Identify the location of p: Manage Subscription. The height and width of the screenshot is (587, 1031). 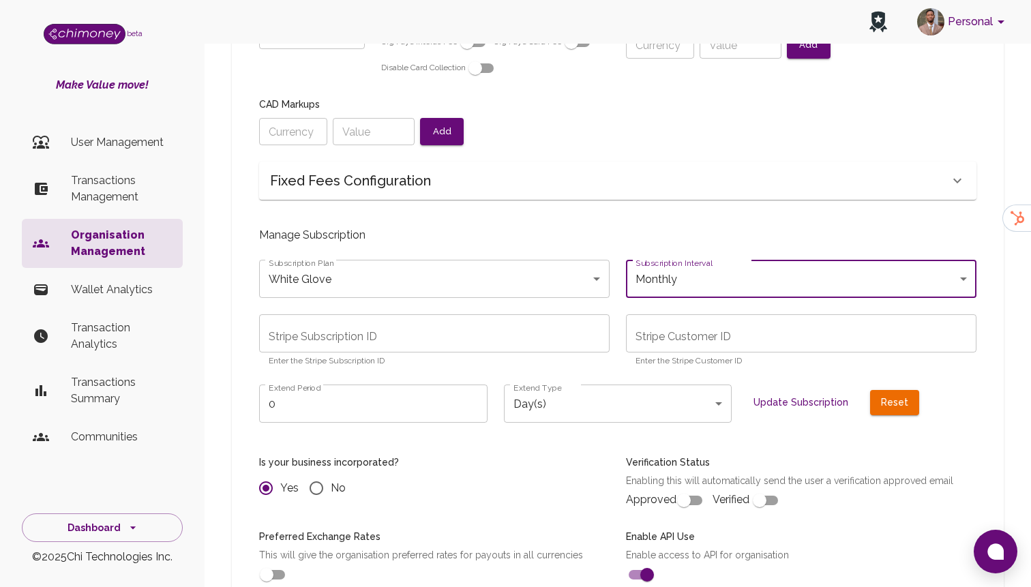
(618, 235).